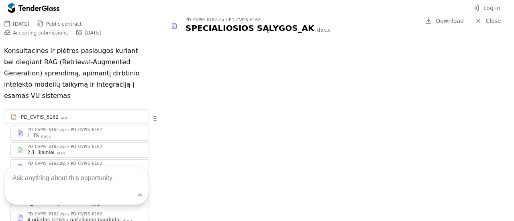 The height and width of the screenshot is (221, 514). What do you see at coordinates (79, 150) in the screenshot?
I see `a: PD_CVPIS_6162.zipPD_CVPIS_61622.1_ikainiai.xlsx` at bounding box center [79, 150].